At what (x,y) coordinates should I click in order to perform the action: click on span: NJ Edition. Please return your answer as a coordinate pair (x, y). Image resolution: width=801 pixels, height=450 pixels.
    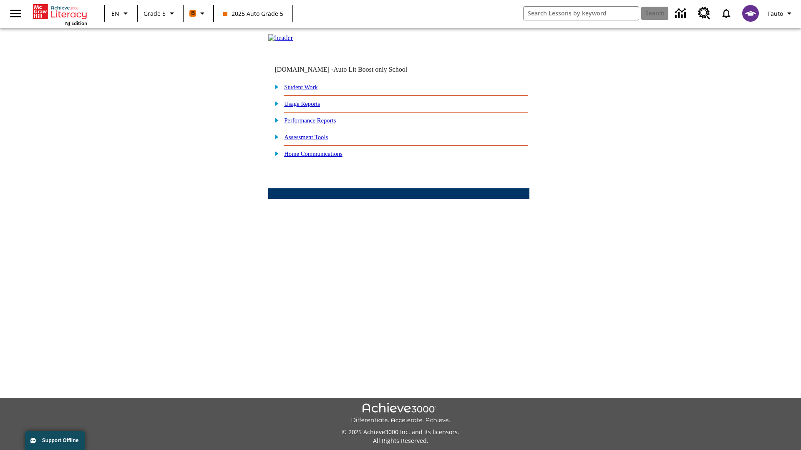
    Looking at the image, I should click on (76, 23).